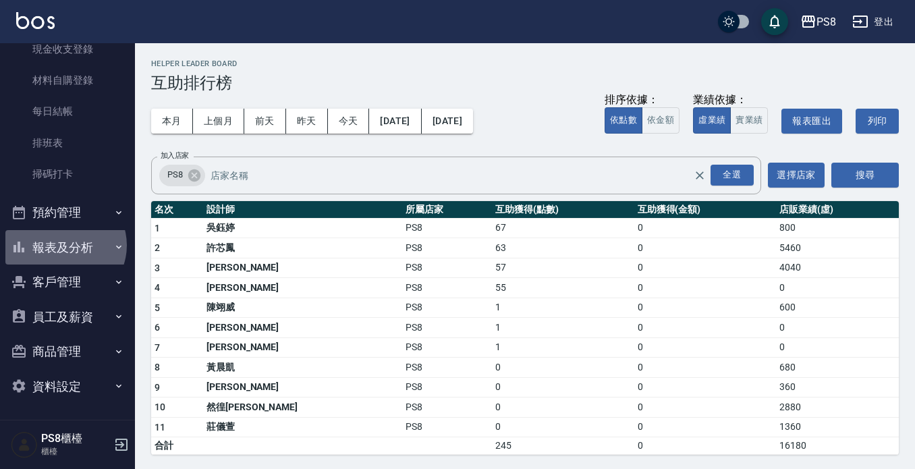 The height and width of the screenshot is (469, 915). I want to click on button: save, so click(775, 22).